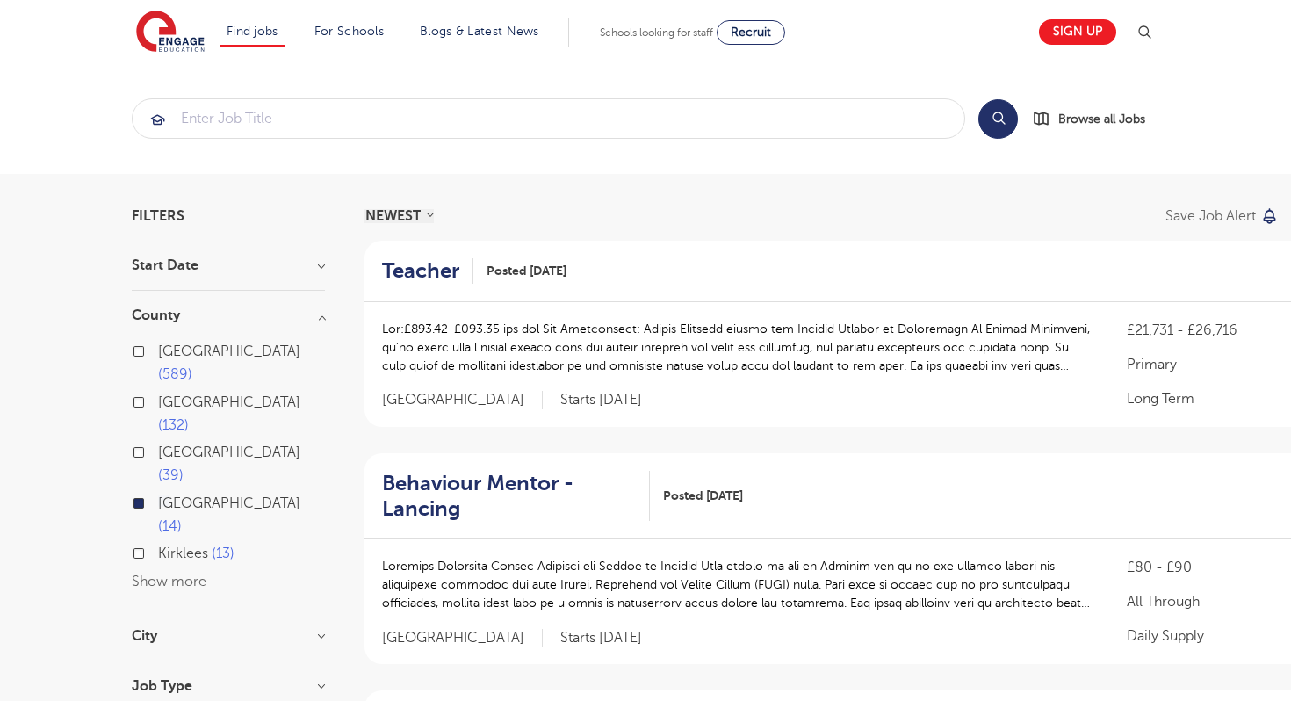 Image resolution: width=1291 pixels, height=701 pixels. What do you see at coordinates (1221, 216) in the screenshot?
I see `button: Save job alert` at bounding box center [1221, 216].